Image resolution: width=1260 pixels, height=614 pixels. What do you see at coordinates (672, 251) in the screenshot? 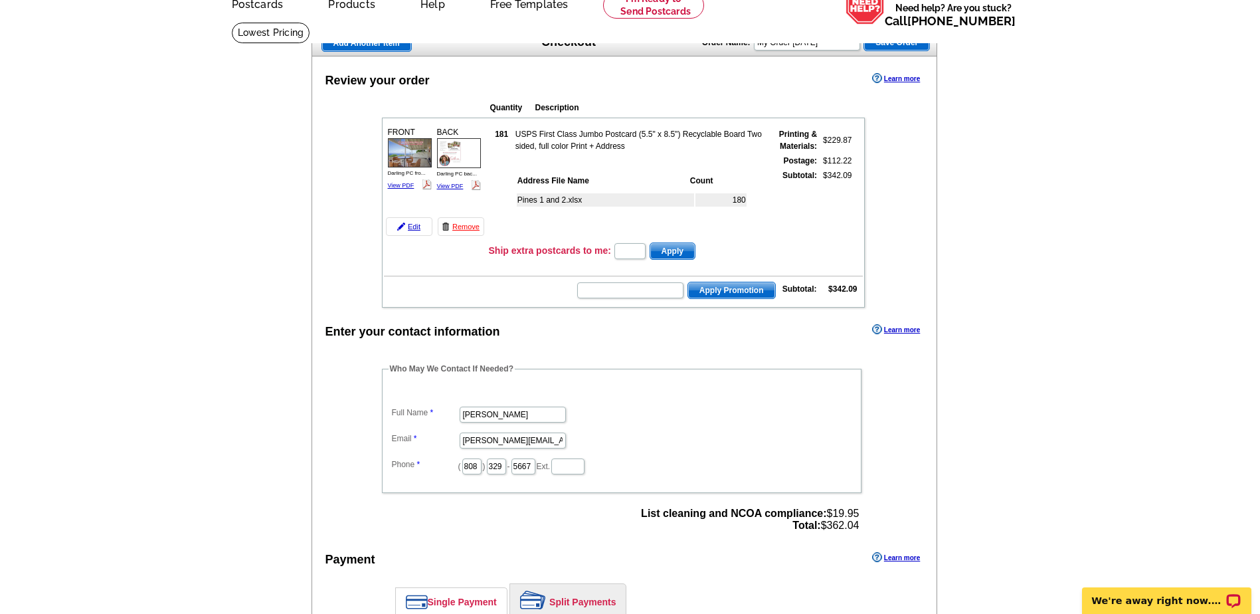
I see `span: Apply` at bounding box center [672, 251].